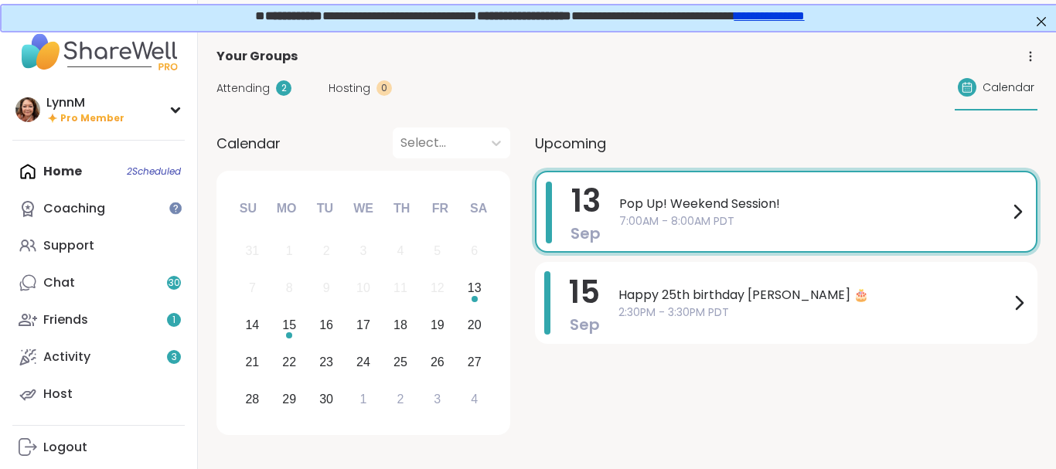  Describe the element at coordinates (289, 288) in the screenshot. I see `div: Not available Monday, September 8th, 2025` at that location.